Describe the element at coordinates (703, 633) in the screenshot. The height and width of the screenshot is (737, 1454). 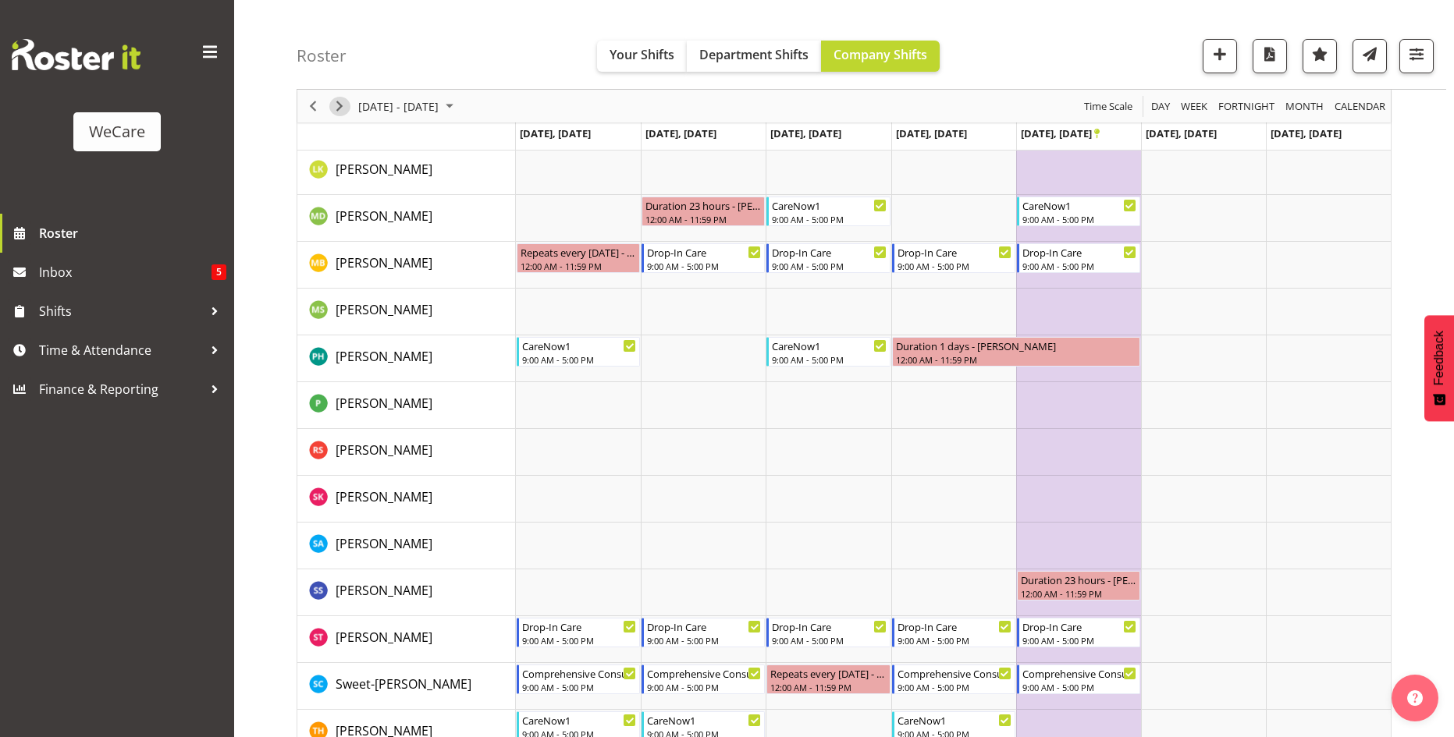
I see `div: Simone Turner"s event - Drop-In Care Begin From Tuesday, October 21, 2025 at 9:00:00 AM GMT+13:00...` at that location.